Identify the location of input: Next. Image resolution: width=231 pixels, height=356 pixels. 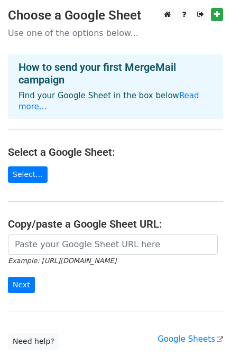
(21, 285).